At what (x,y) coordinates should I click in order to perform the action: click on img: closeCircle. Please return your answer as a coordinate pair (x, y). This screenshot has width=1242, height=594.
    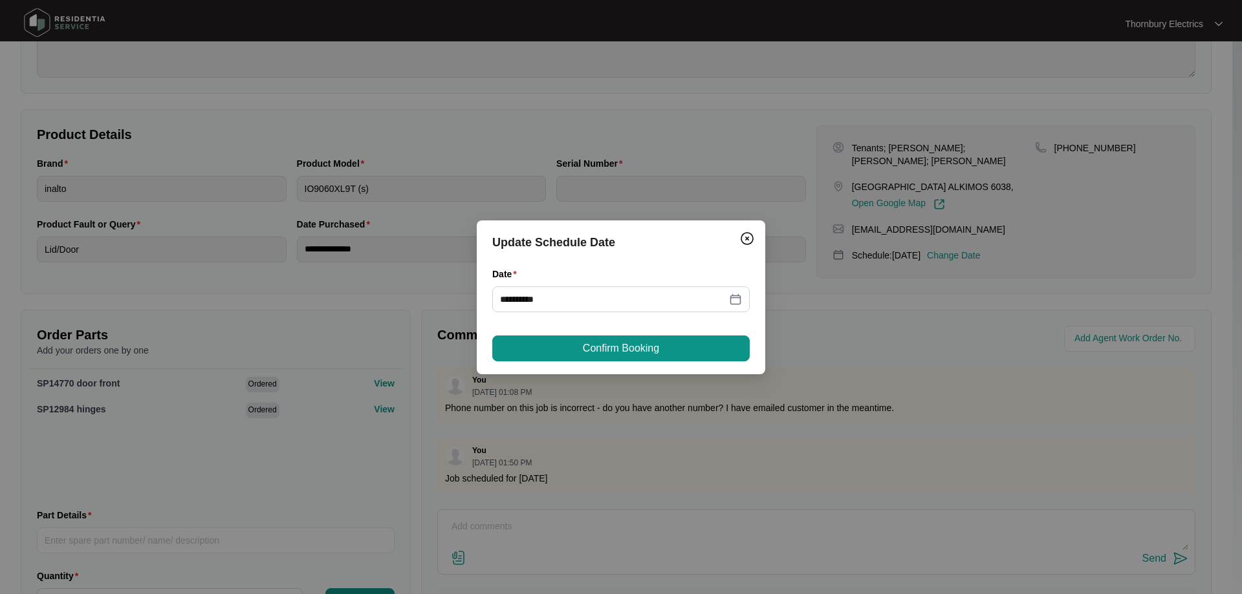
    Looking at the image, I should click on (747, 239).